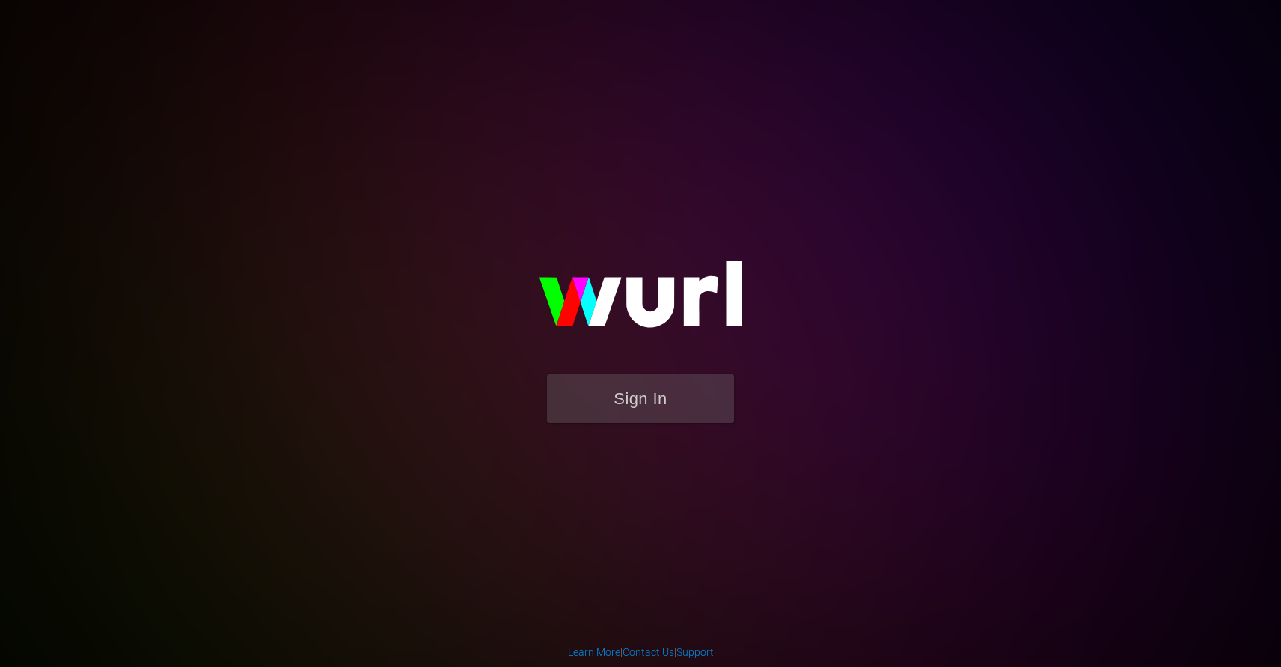  I want to click on a: Contact Us, so click(648, 652).